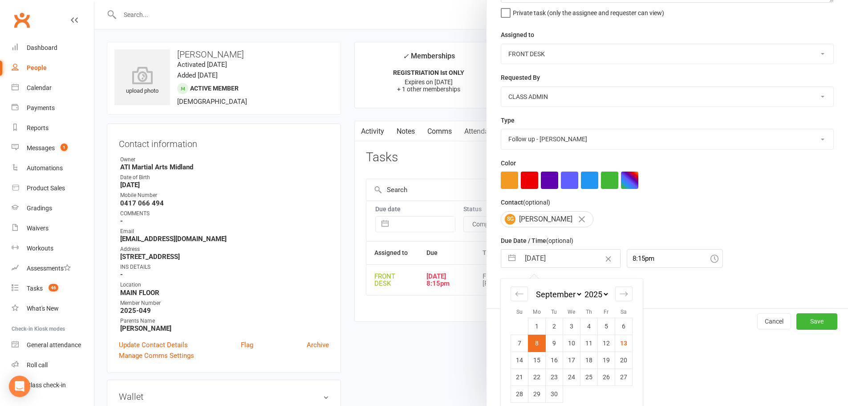 This screenshot has height=406, width=848. I want to click on a: Automations, so click(53, 168).